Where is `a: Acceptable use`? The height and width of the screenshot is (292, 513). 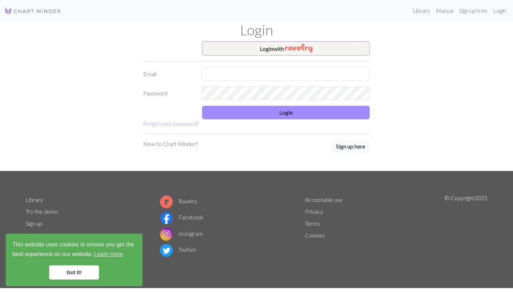 a: Acceptable use is located at coordinates (324, 200).